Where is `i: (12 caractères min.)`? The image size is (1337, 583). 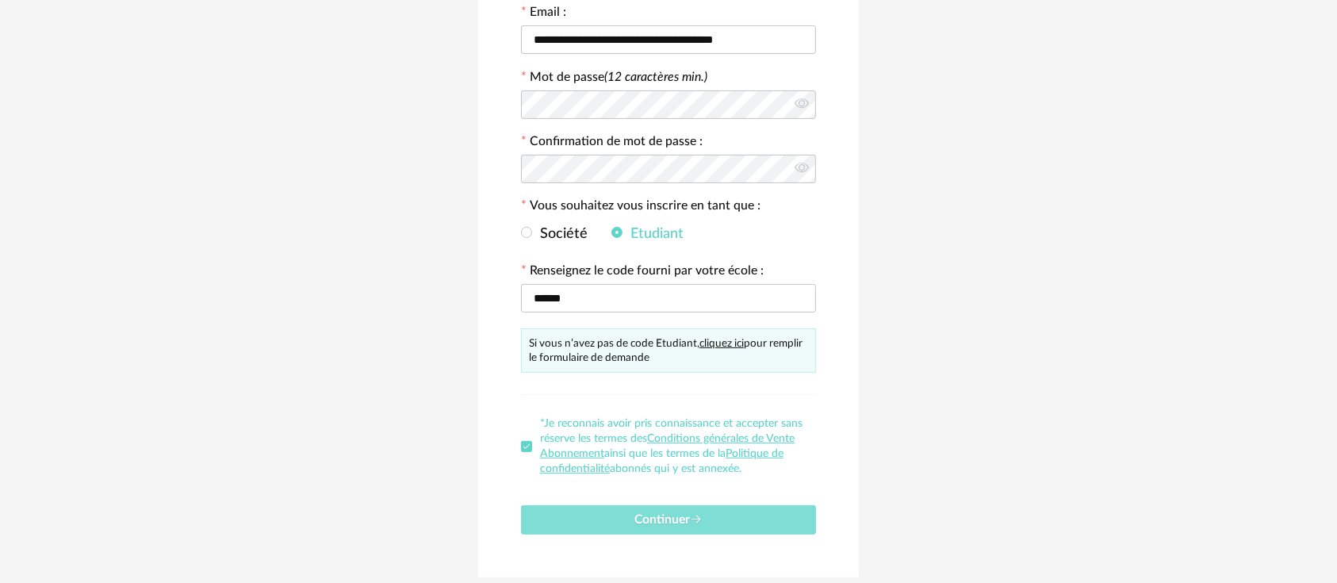 i: (12 caractères min.) is located at coordinates (656, 77).